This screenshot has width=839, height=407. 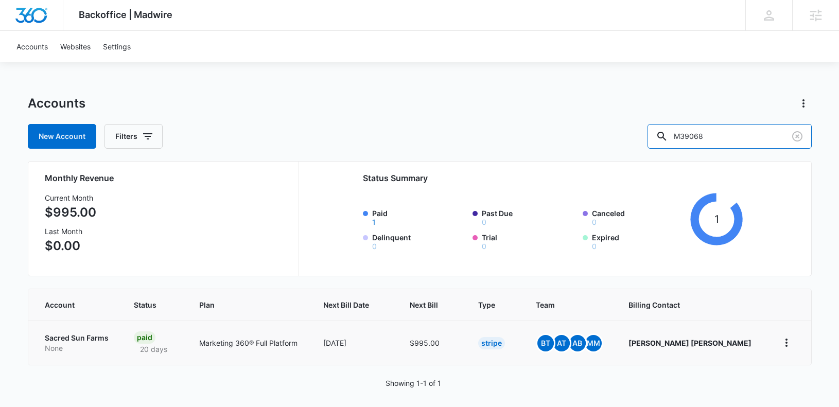 I want to click on input: Search, so click(x=729, y=136).